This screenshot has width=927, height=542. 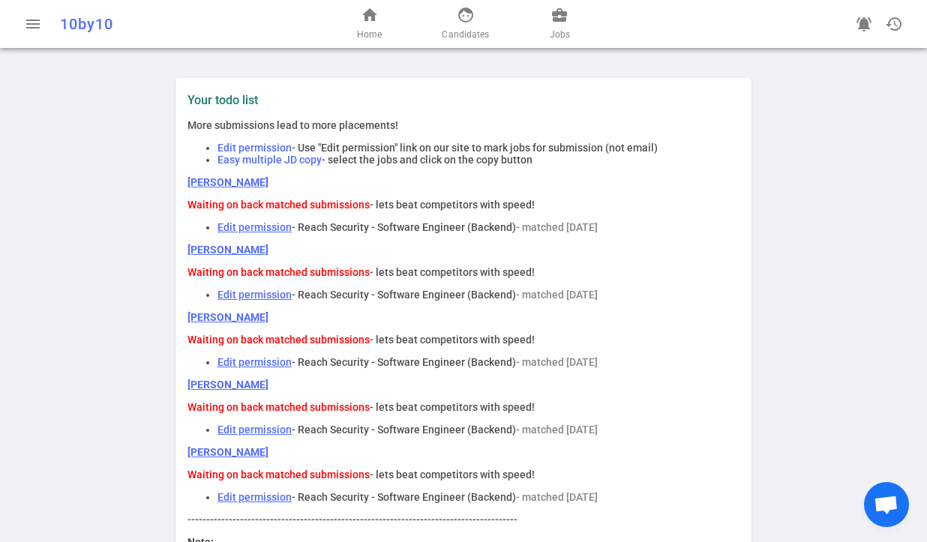 What do you see at coordinates (864, 24) in the screenshot?
I see `a: Go to see announcements` at bounding box center [864, 24].